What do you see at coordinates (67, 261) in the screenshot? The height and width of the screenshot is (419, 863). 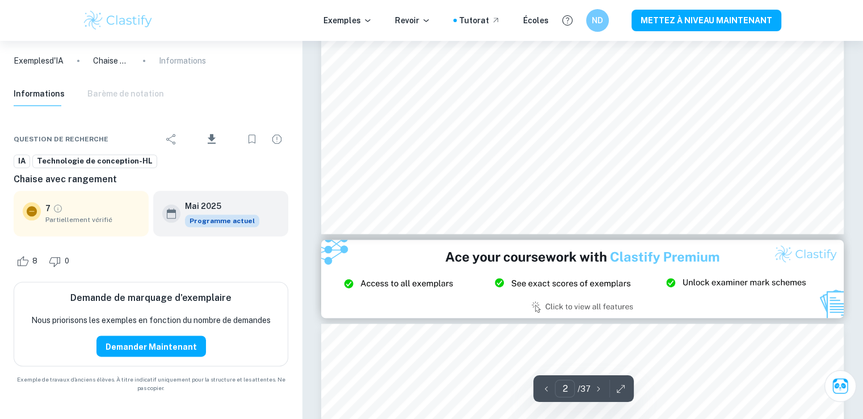 I see `font: 0` at bounding box center [67, 261].